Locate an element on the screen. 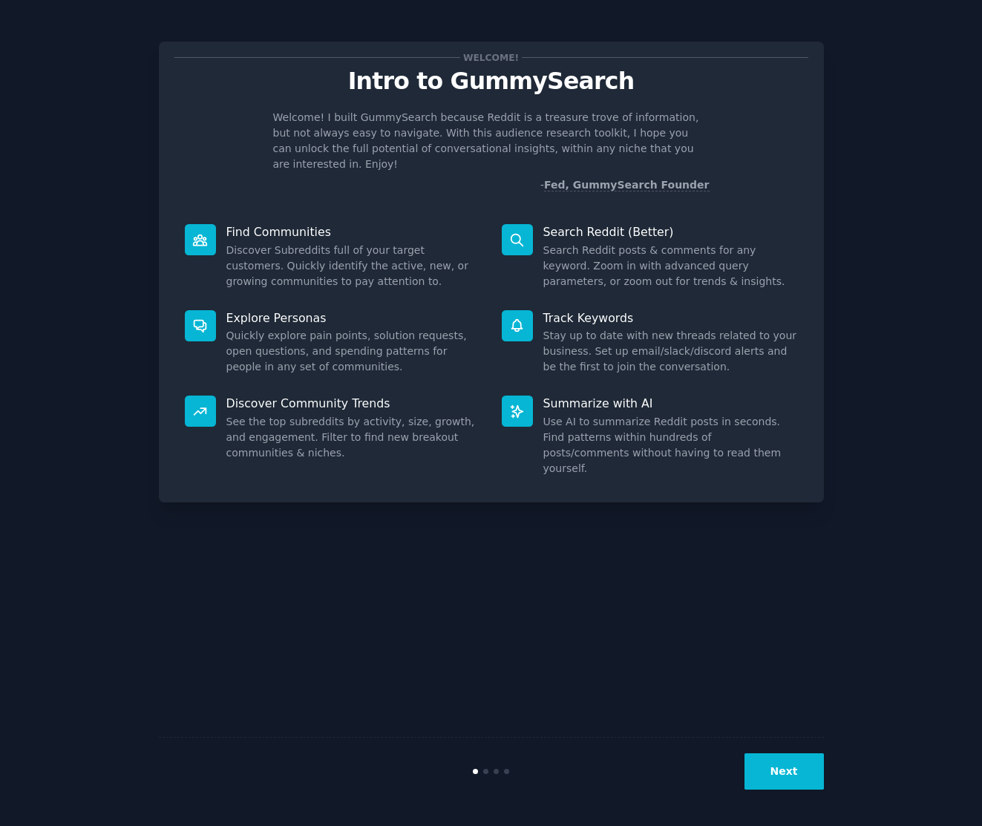 This screenshot has height=826, width=982. p: Intro to GummySearch is located at coordinates (491, 81).